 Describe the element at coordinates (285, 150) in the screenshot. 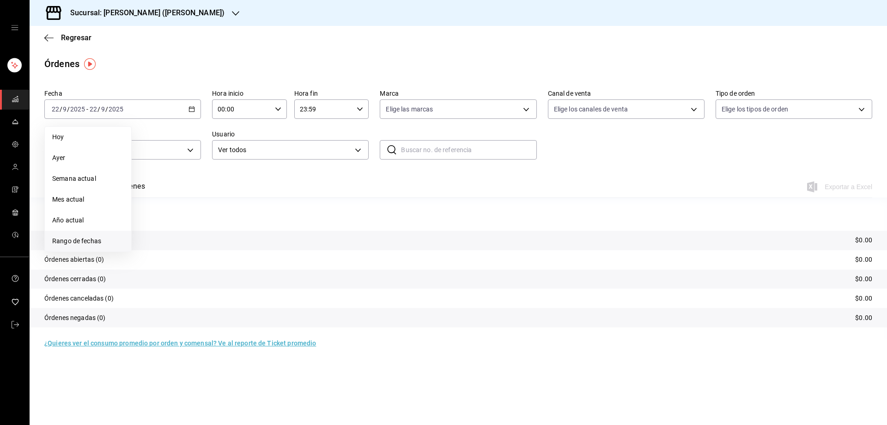

I see `span: Ver todos` at that location.